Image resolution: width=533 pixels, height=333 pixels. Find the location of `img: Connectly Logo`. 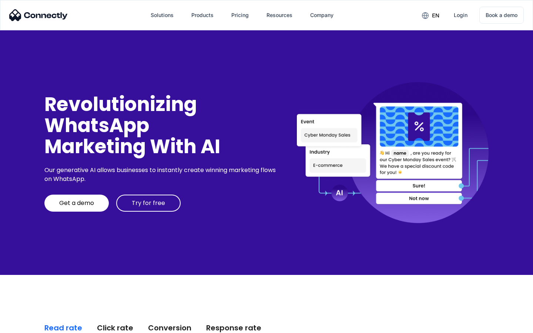

img: Connectly Logo is located at coordinates (38, 15).